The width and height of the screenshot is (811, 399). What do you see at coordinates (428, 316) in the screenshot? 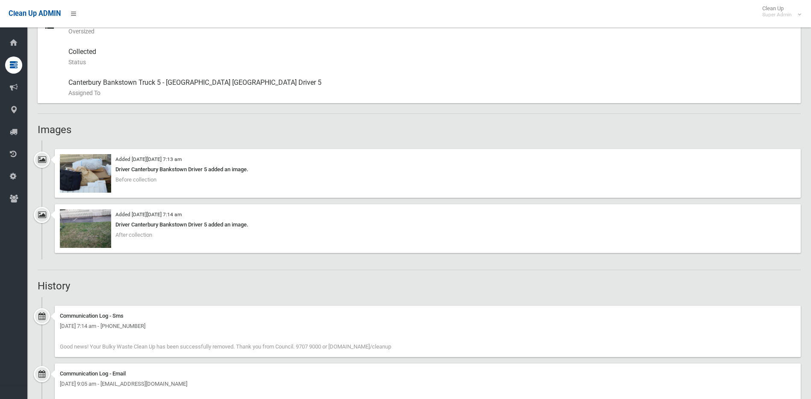
I see `div: Communication Log - Sms` at bounding box center [428, 316].